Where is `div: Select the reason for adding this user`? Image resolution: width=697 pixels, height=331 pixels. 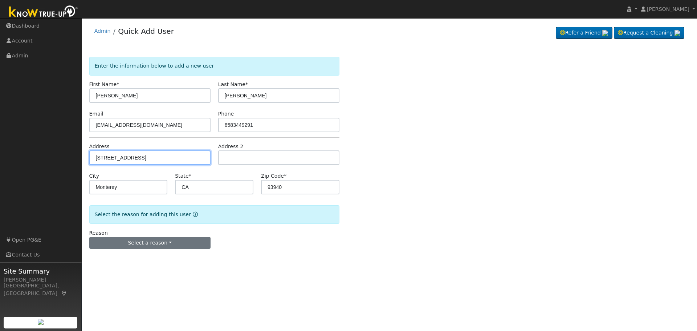 div: Select the reason for adding this user is located at coordinates (214, 214).